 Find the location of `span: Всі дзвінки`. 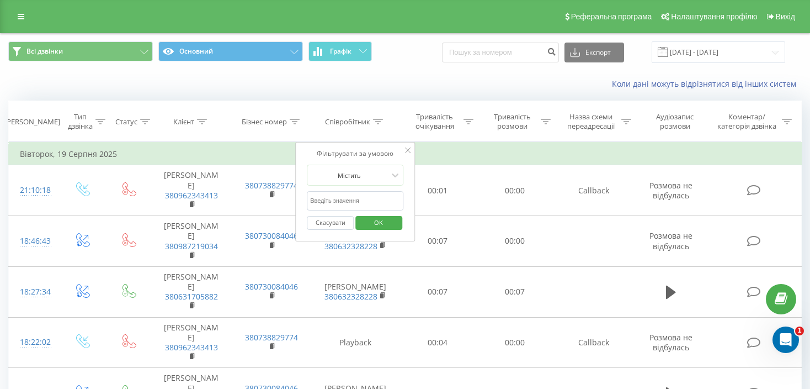

span: Всі дзвінки is located at coordinates (45, 51).